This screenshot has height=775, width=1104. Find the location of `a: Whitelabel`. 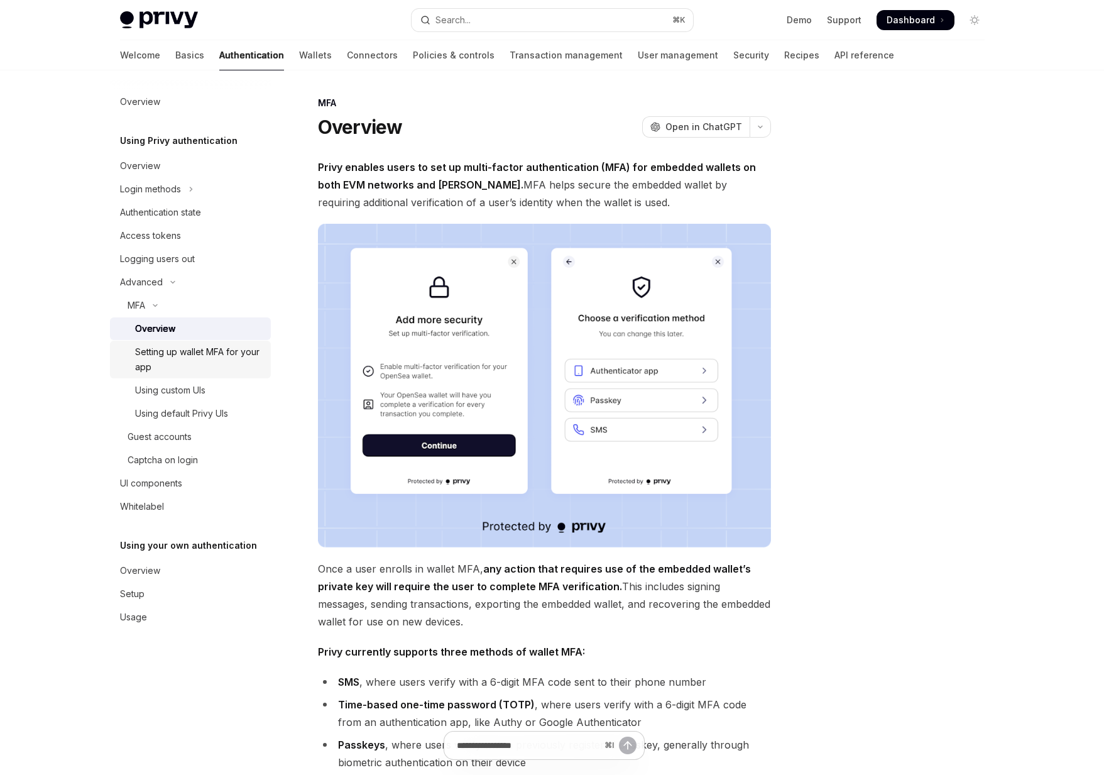

a: Whitelabel is located at coordinates (190, 506).